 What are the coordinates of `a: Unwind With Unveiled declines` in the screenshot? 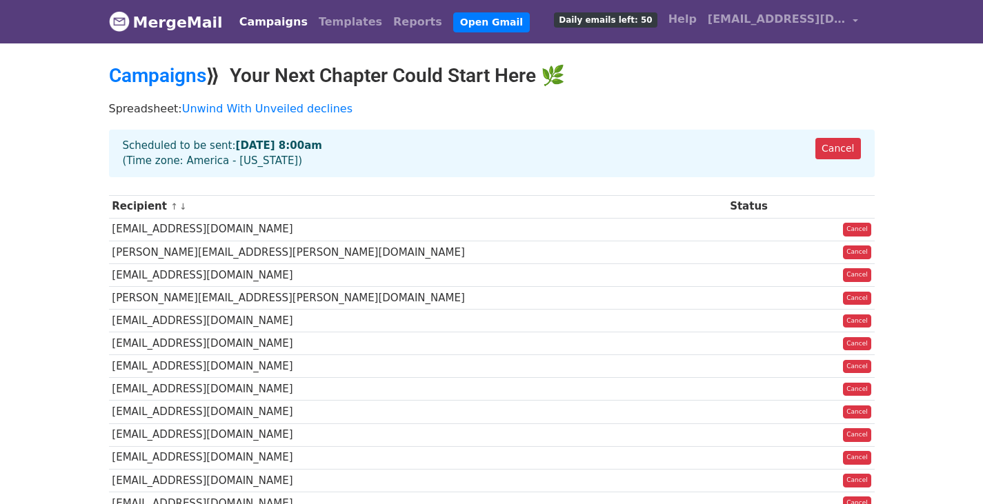 It's located at (267, 108).